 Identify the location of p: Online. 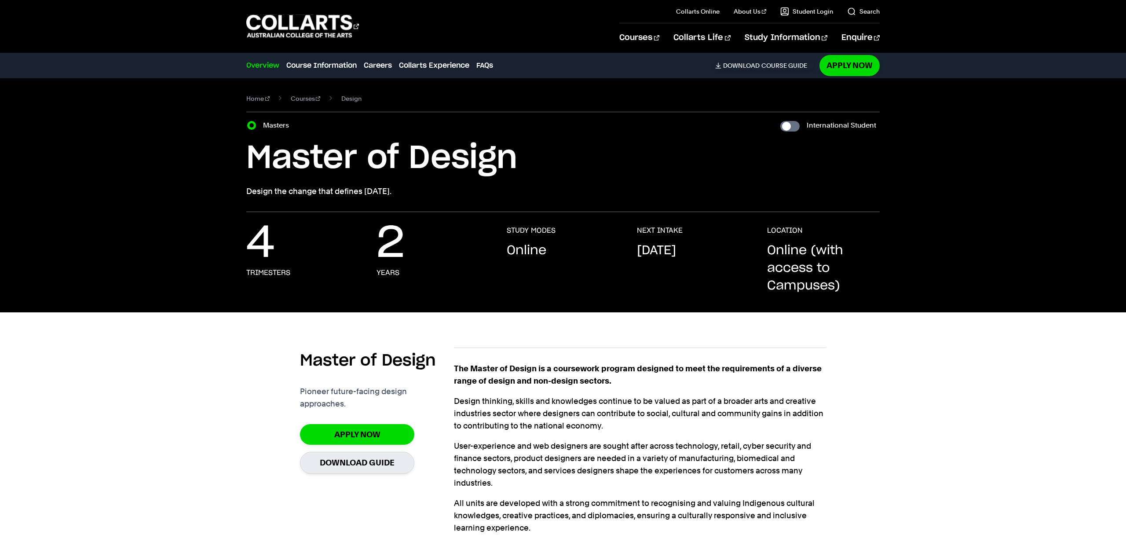
(526, 251).